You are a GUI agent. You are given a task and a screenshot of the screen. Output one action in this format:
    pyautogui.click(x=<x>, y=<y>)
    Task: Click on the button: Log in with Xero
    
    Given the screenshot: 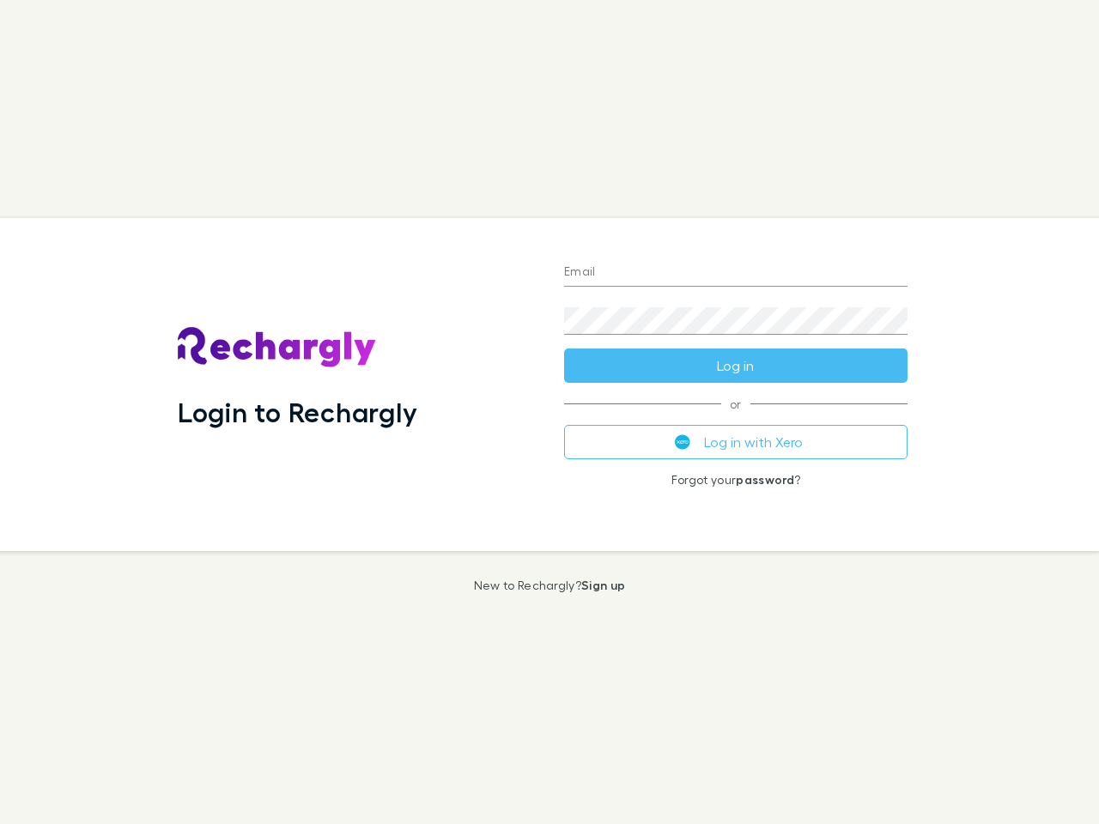 What is the action you would take?
    pyautogui.click(x=736, y=442)
    